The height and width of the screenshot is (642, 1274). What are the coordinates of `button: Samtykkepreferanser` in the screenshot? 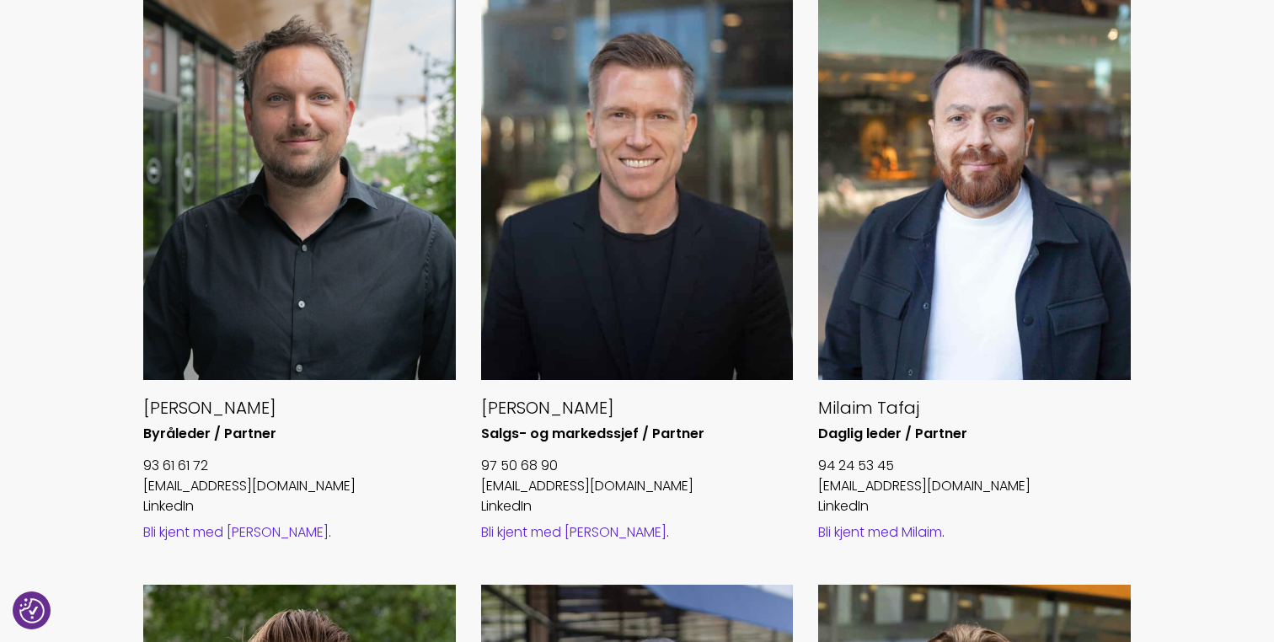 It's located at (32, 611).